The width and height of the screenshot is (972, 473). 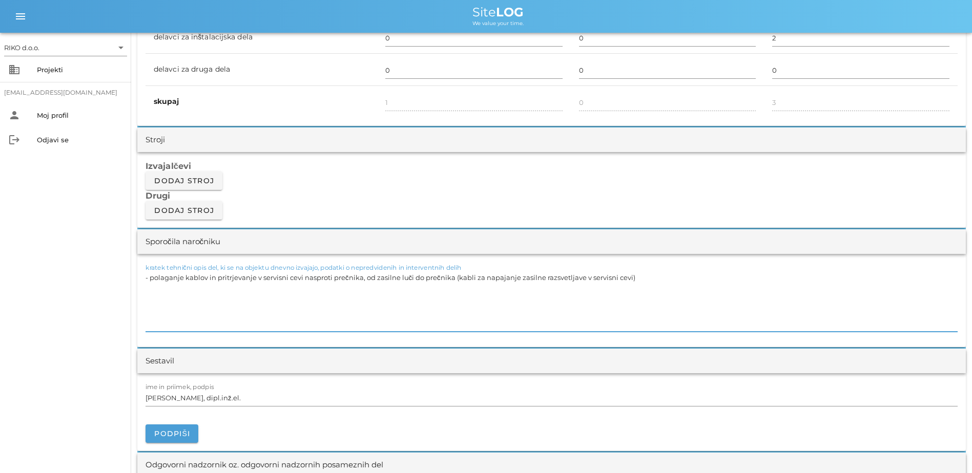 What do you see at coordinates (80, 140) in the screenshot?
I see `div: Odjavi se` at bounding box center [80, 140].